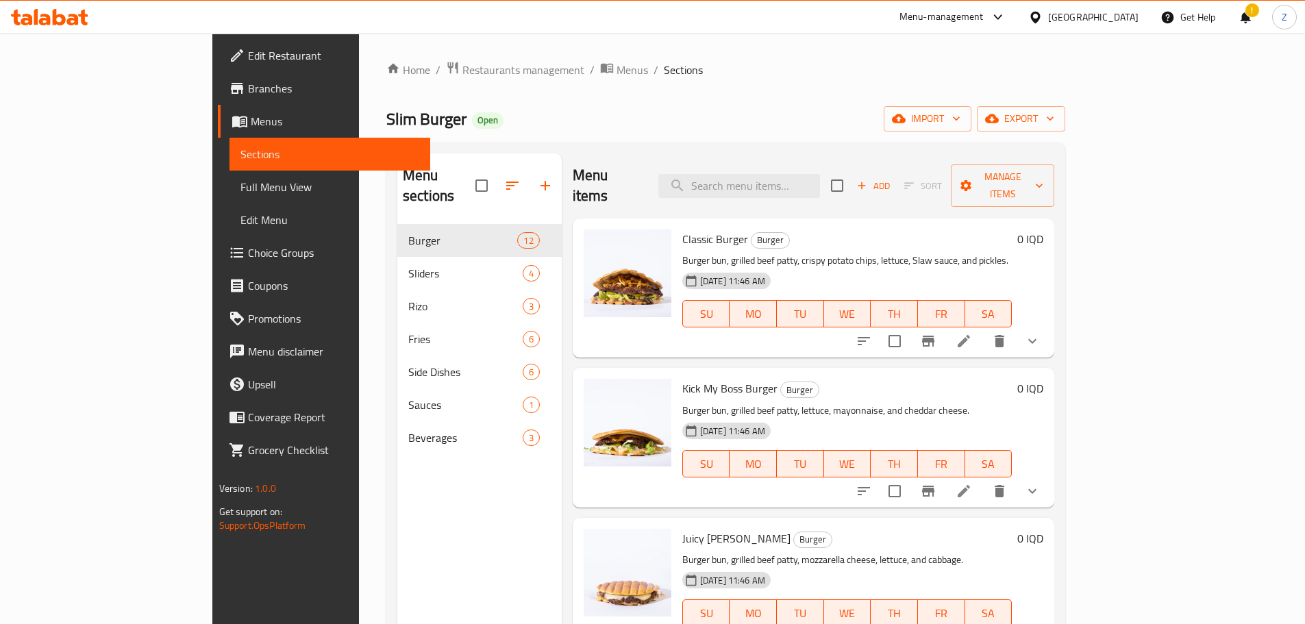  Describe the element at coordinates (873, 186) in the screenshot. I see `span: Add item` at that location.